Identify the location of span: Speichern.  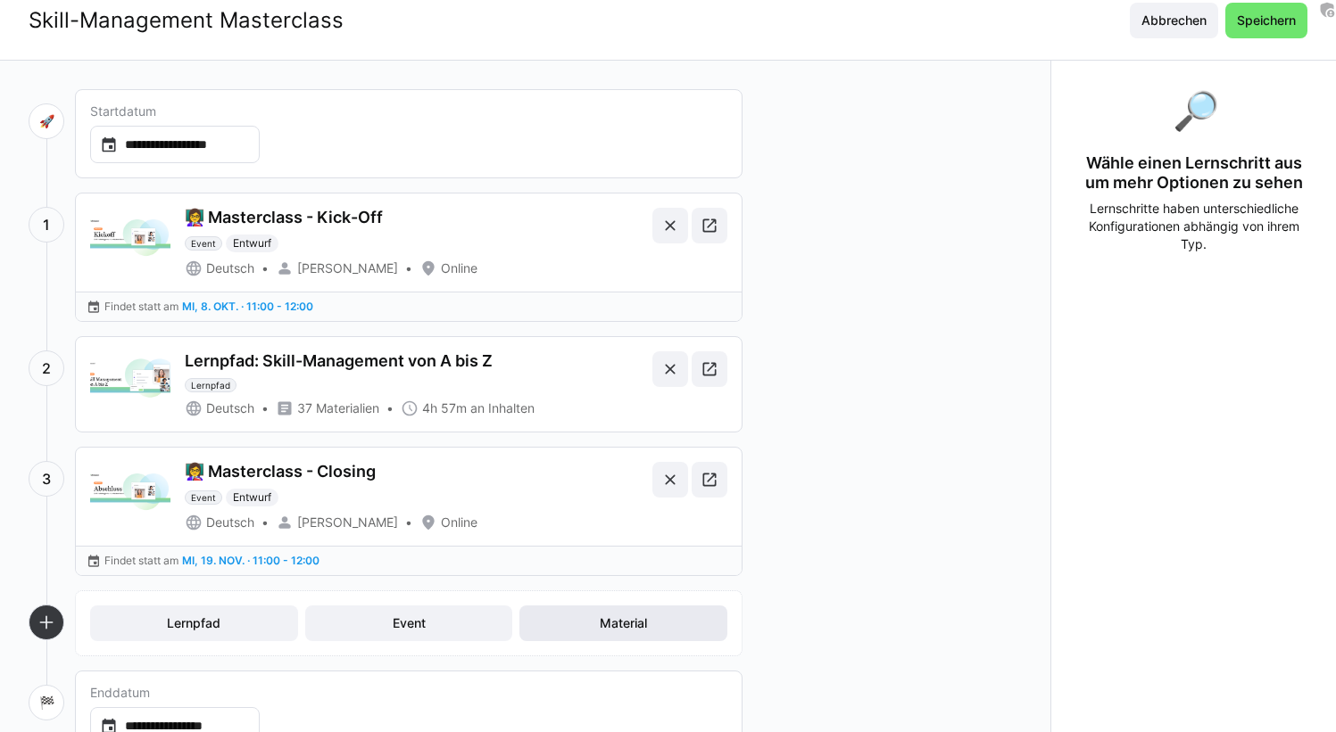
(1266, 21).